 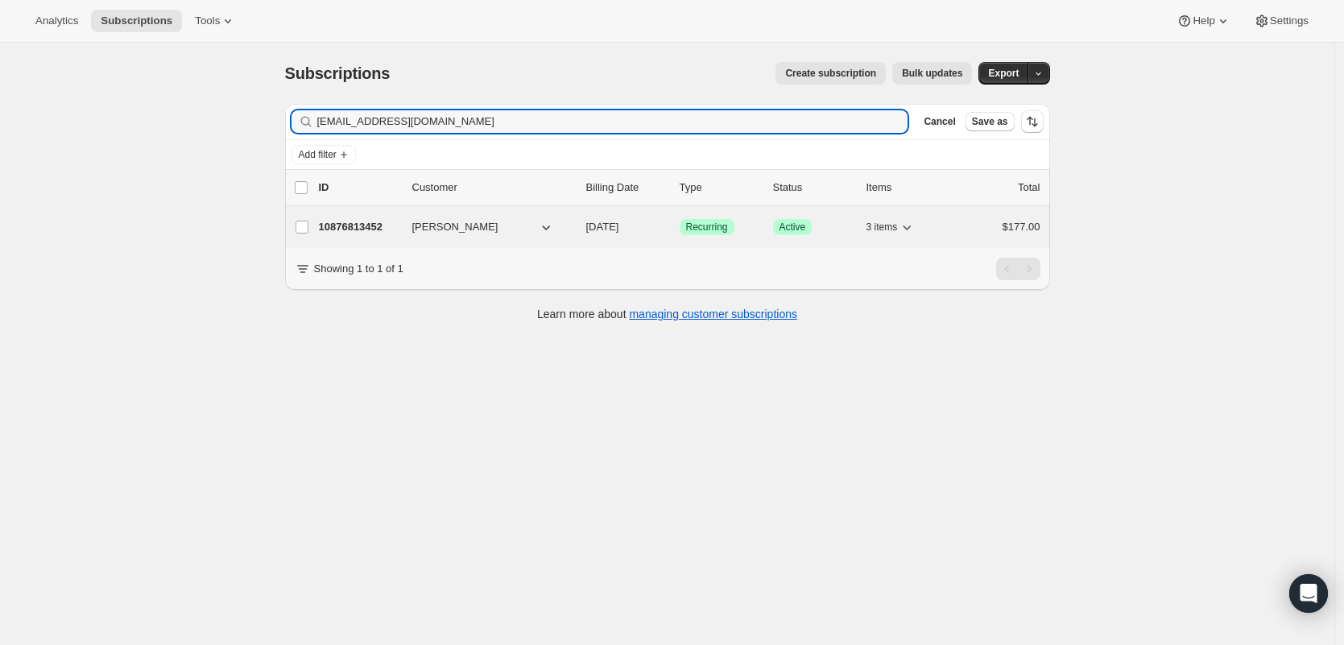 What do you see at coordinates (493, 188) in the screenshot?
I see `p: Customer` at bounding box center [493, 188].